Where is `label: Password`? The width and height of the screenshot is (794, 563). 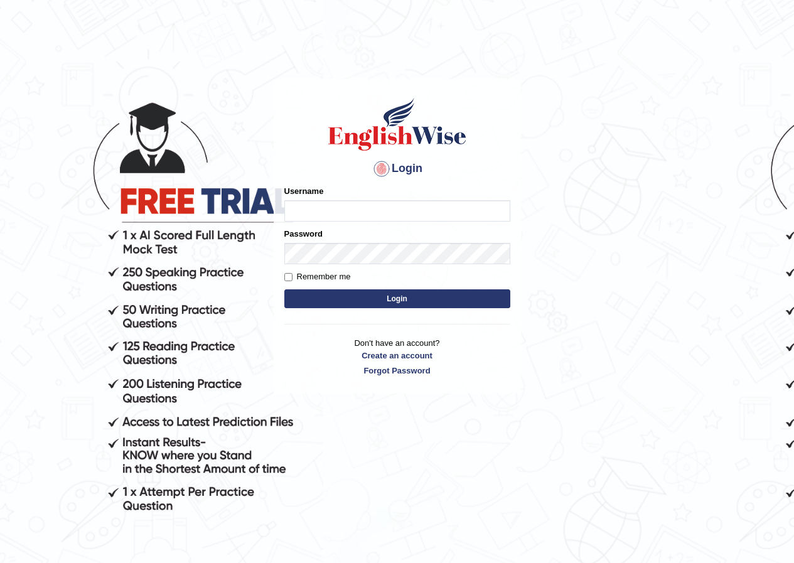 label: Password is located at coordinates (303, 233).